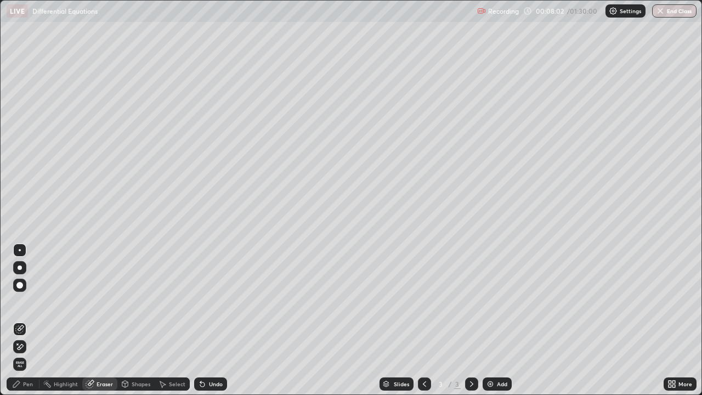 The image size is (702, 395). I want to click on span: Erase all, so click(20, 364).